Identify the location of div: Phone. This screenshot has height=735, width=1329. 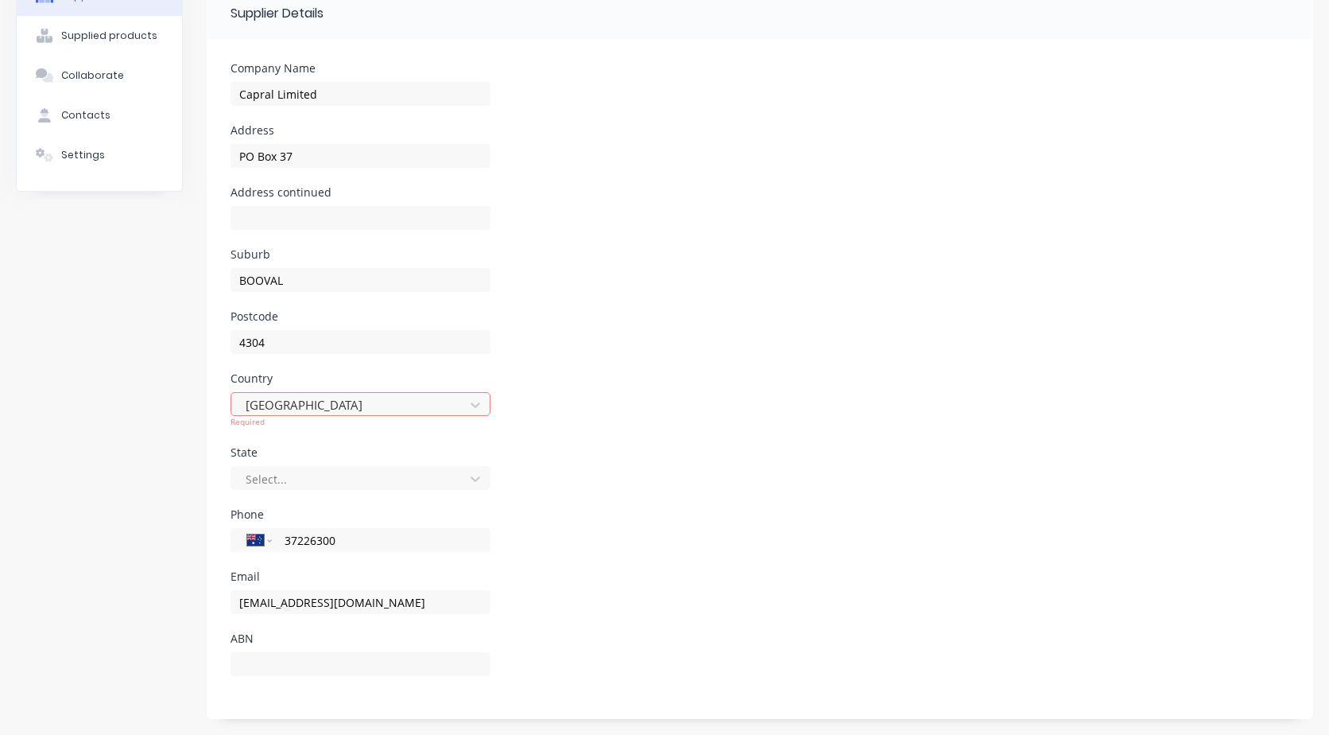
(360, 514).